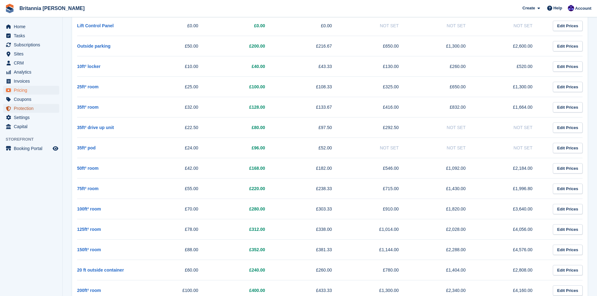  Describe the element at coordinates (244, 270) in the screenshot. I see `td: £240.00` at that location.